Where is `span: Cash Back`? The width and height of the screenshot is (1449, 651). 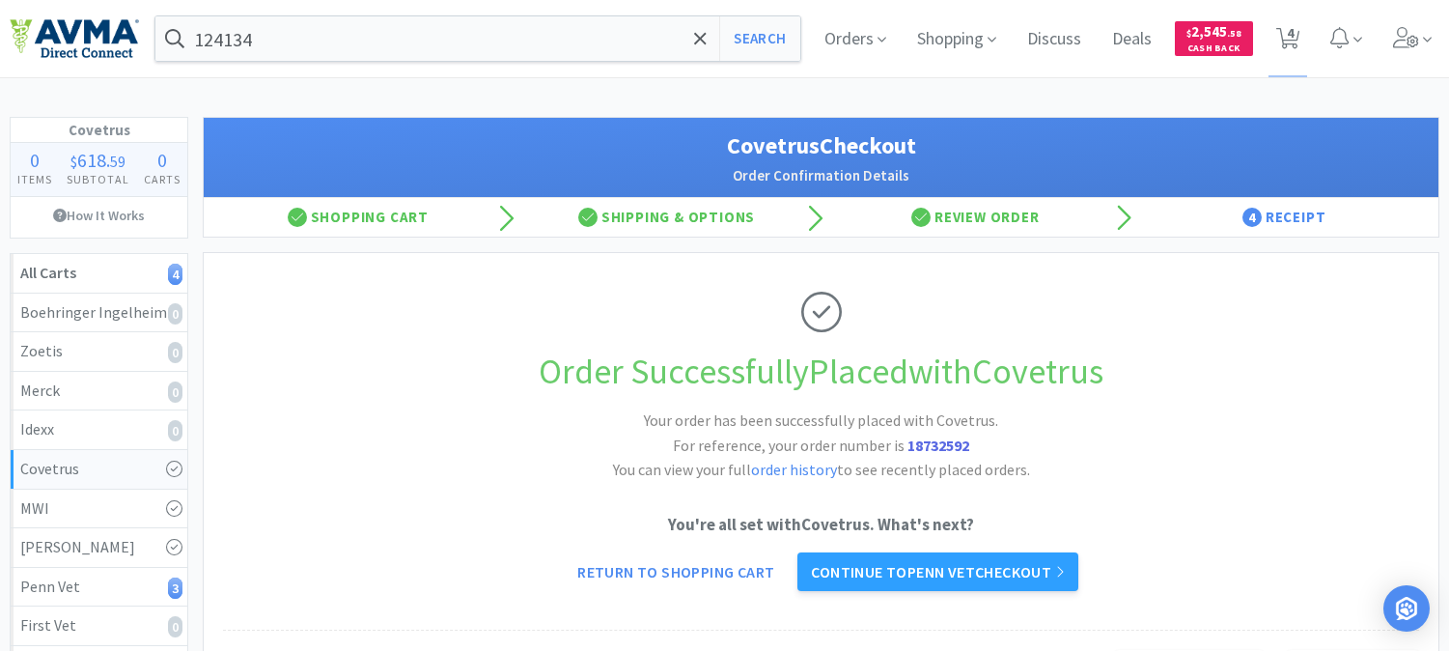 span: Cash Back is located at coordinates (1213, 49).